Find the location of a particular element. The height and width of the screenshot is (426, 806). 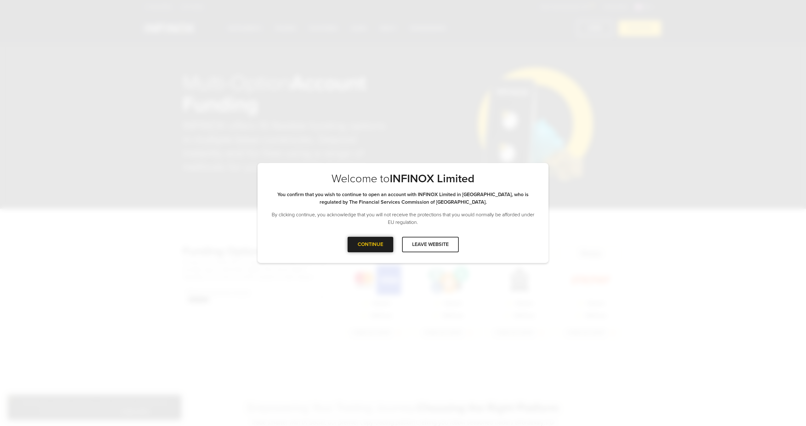

strong: INFINOX Limited is located at coordinates (432, 178).